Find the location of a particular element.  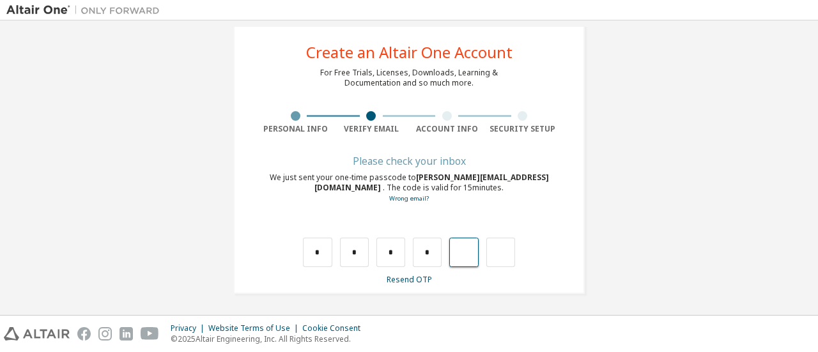

a: Resend OTP is located at coordinates (409, 279).